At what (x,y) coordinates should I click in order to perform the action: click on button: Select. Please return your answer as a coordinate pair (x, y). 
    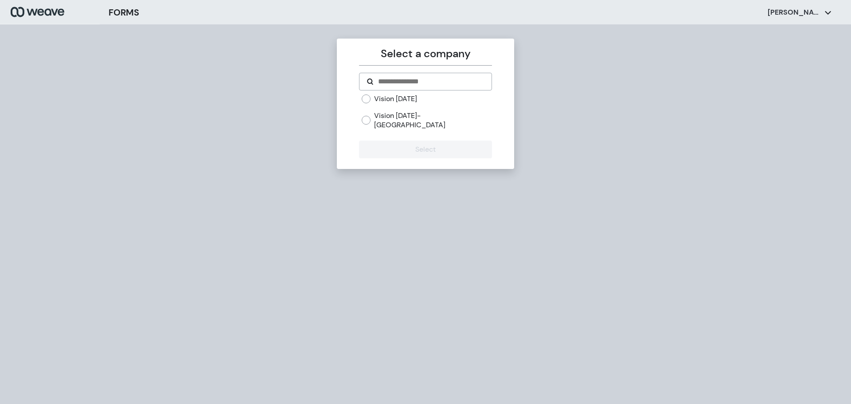
    Looking at the image, I should click on (425, 149).